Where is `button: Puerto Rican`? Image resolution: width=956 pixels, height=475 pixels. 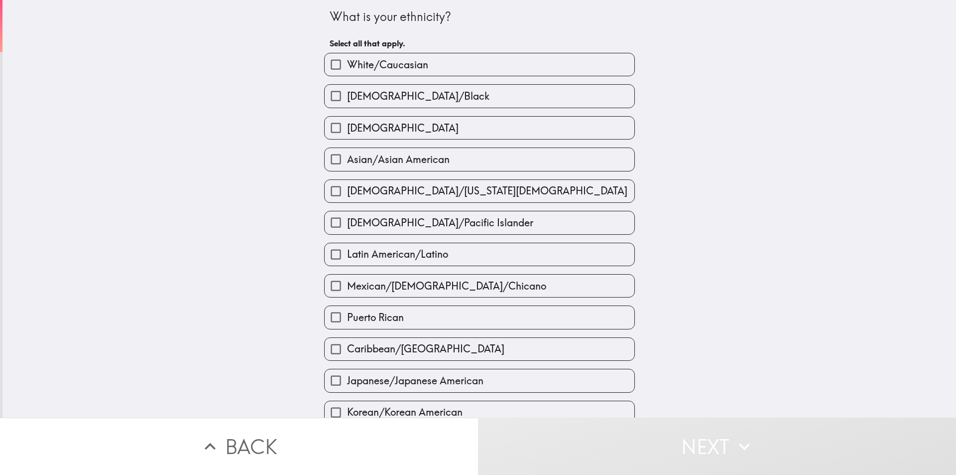
button: Puerto Rican is located at coordinates (480, 317).